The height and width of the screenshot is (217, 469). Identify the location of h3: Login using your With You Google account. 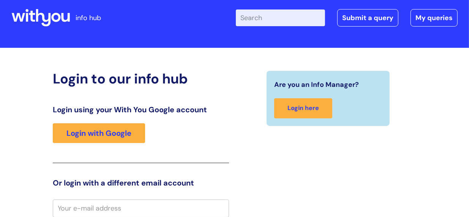
(141, 110).